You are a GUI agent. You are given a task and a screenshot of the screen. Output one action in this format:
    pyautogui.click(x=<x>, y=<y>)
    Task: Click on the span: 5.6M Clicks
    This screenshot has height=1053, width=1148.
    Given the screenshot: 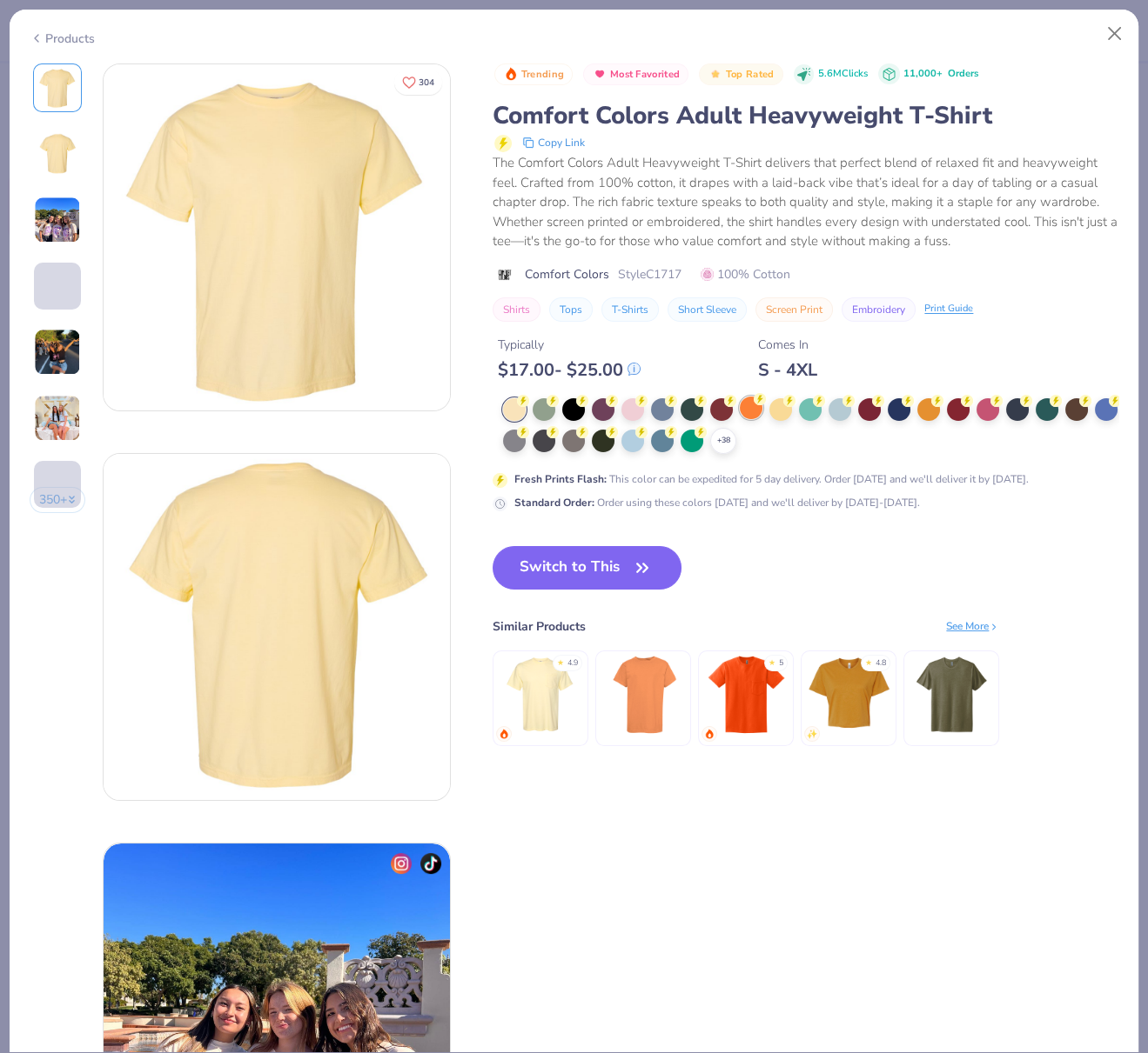 What is the action you would take?
    pyautogui.click(x=842, y=74)
    